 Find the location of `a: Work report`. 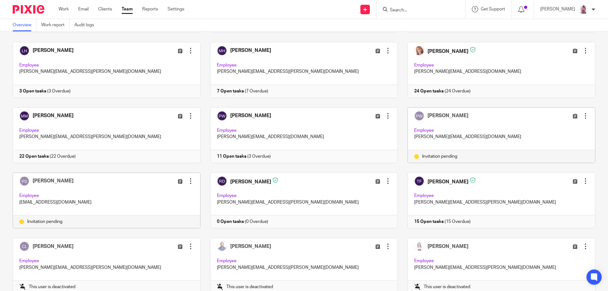

a: Work report is located at coordinates (55, 25).